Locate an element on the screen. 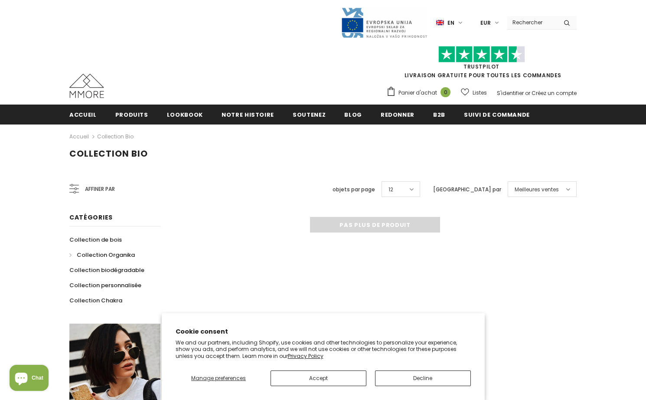 Image resolution: width=646 pixels, height=400 pixels. a: Listes is located at coordinates (474, 92).